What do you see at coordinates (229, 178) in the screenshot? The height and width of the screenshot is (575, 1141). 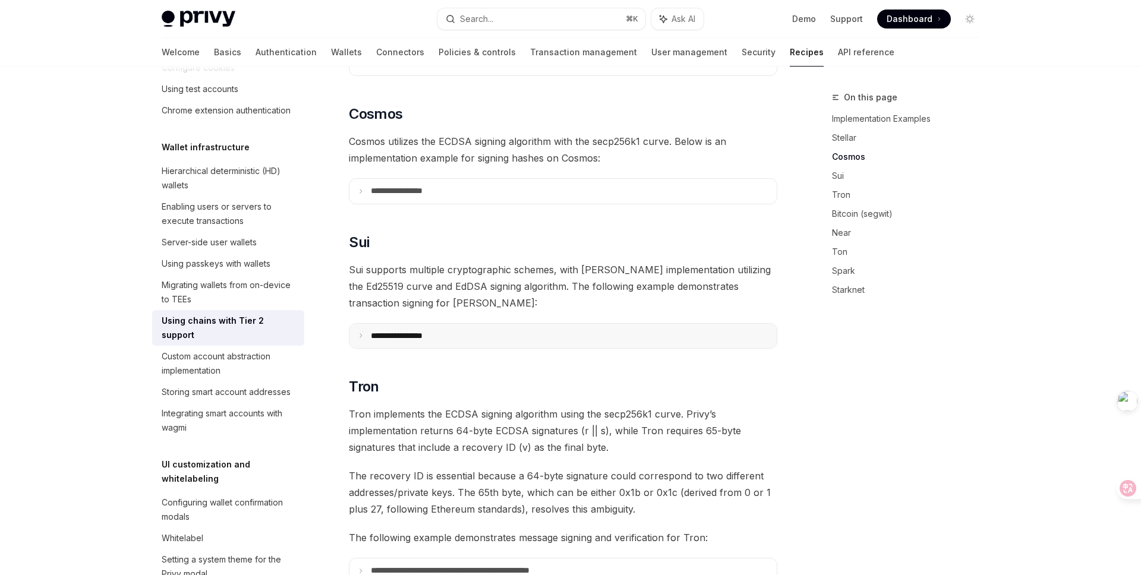 I see `div: Hierarchical deterministic (HD) wallets` at bounding box center [229, 178].